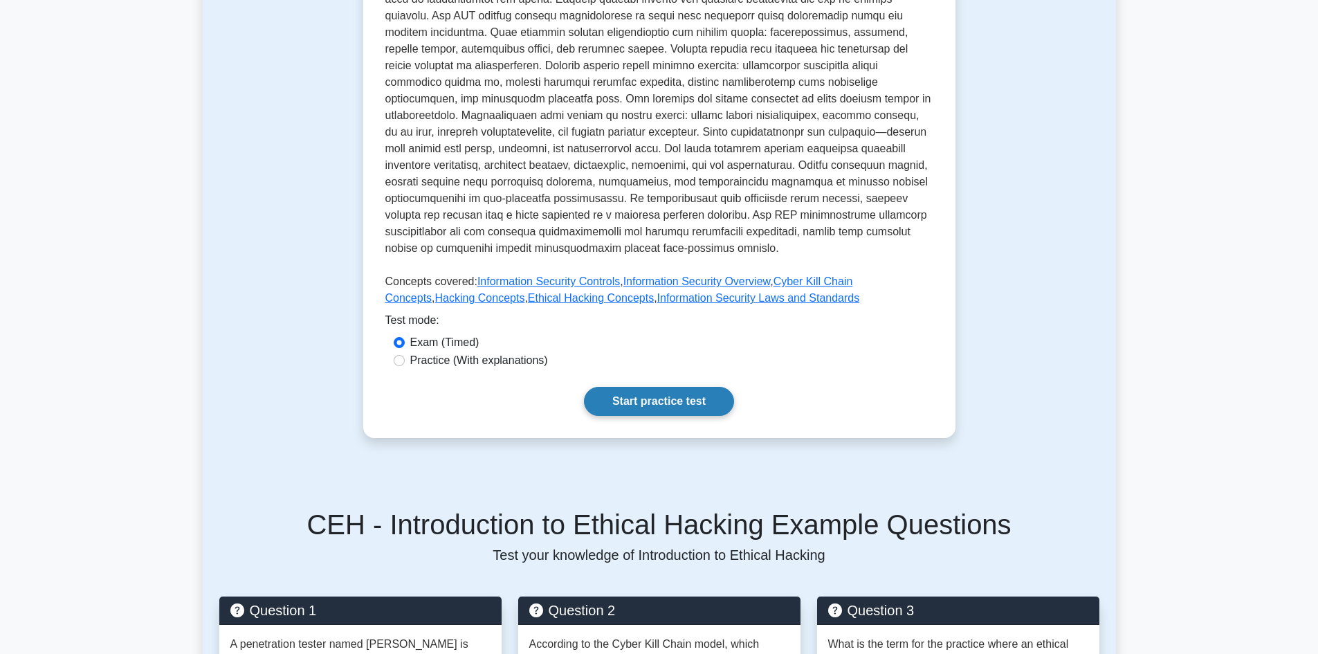 This screenshot has width=1318, height=654. Describe the element at coordinates (958, 610) in the screenshot. I see `h5: Question 3` at that location.